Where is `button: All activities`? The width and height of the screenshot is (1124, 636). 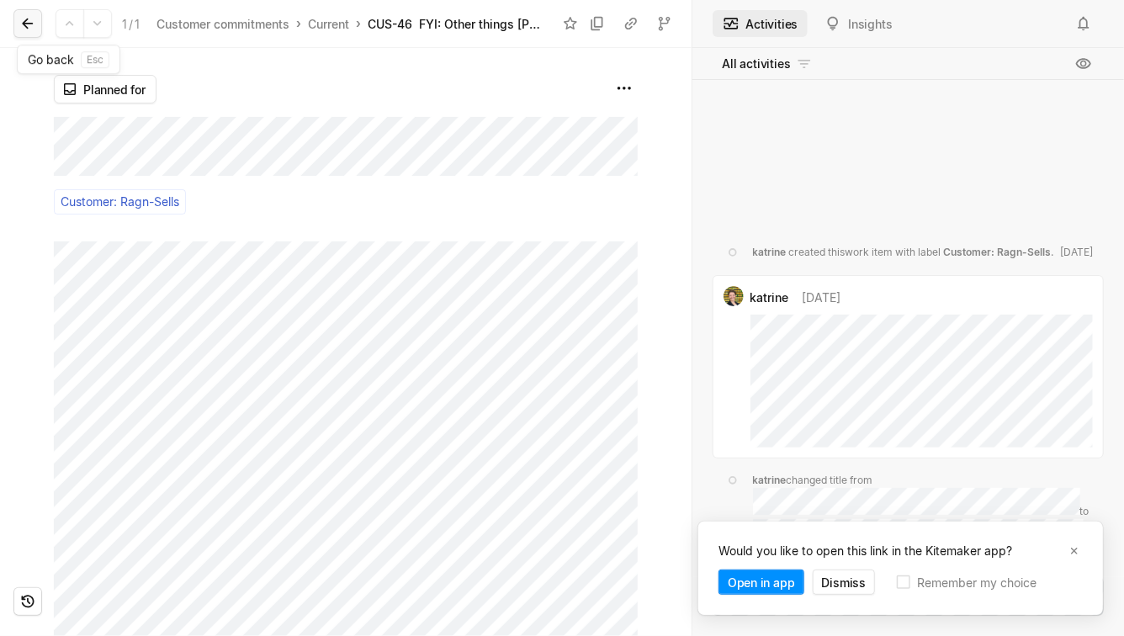 button: All activities is located at coordinates (768, 64).